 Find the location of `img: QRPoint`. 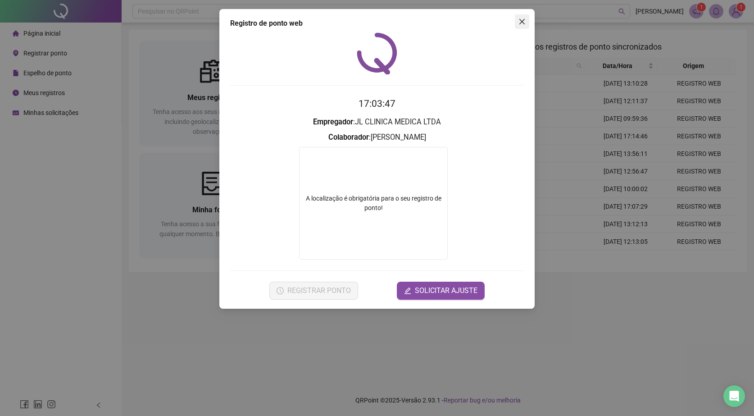

img: QRPoint is located at coordinates (377, 53).